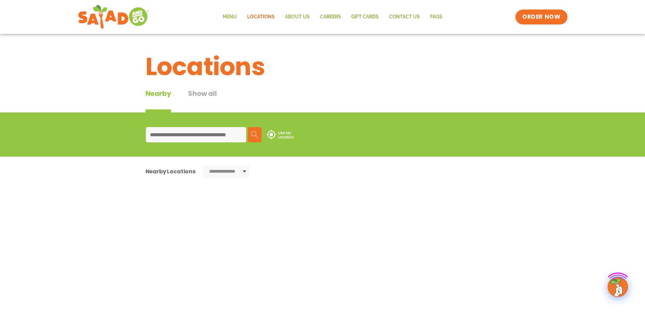 The height and width of the screenshot is (314, 645). What do you see at coordinates (114, 17) in the screenshot?
I see `img: new-SAG-logo-768×292` at bounding box center [114, 17].